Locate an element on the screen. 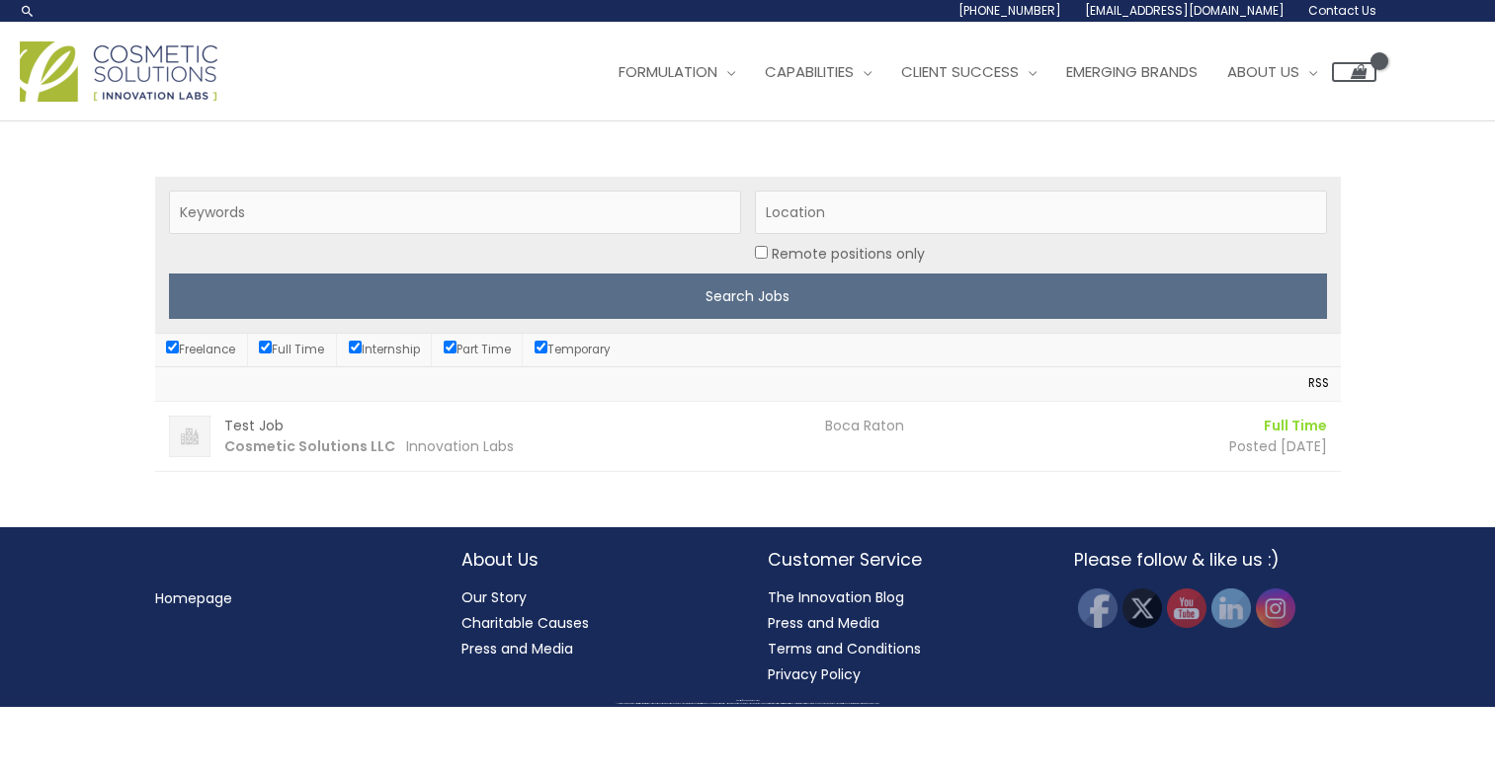  a: Formulation is located at coordinates (677, 72).